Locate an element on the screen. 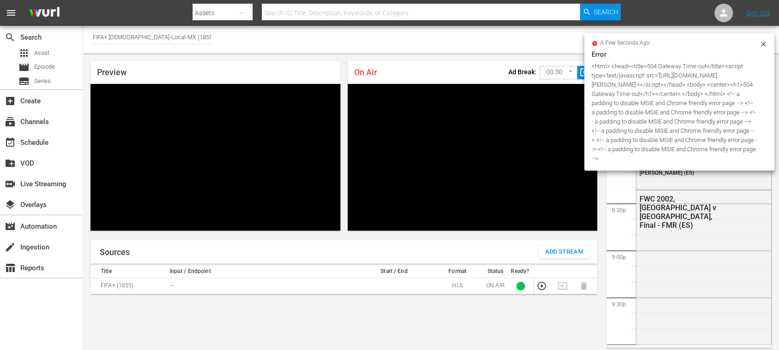  span: slideshow_sharp is located at coordinates (584, 72).